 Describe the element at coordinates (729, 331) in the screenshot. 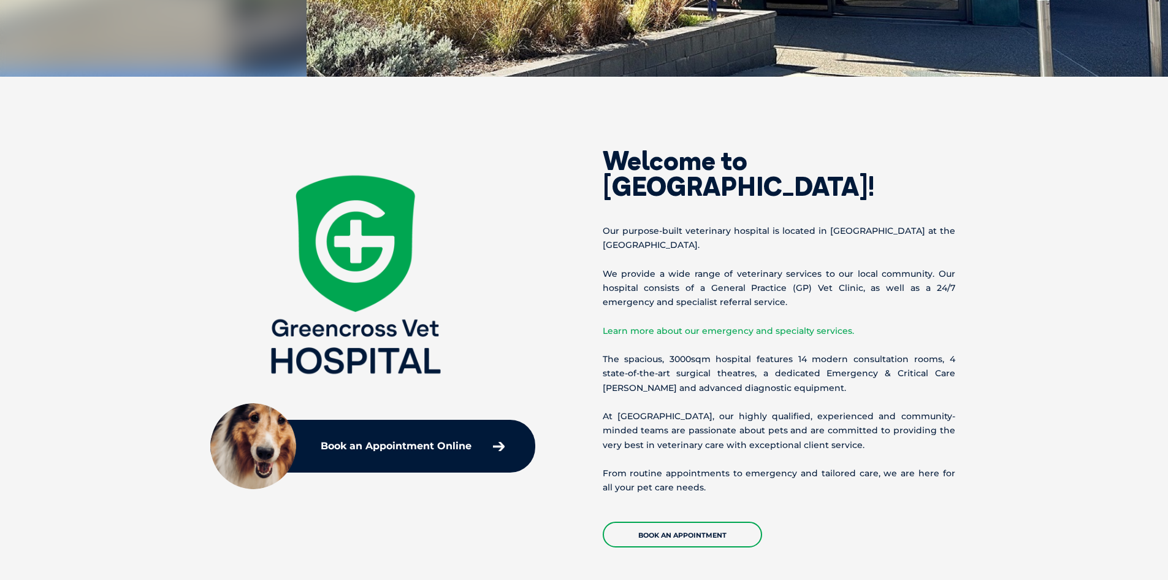

I see `a: Learn more about our emergency and specialty services.` at that location.